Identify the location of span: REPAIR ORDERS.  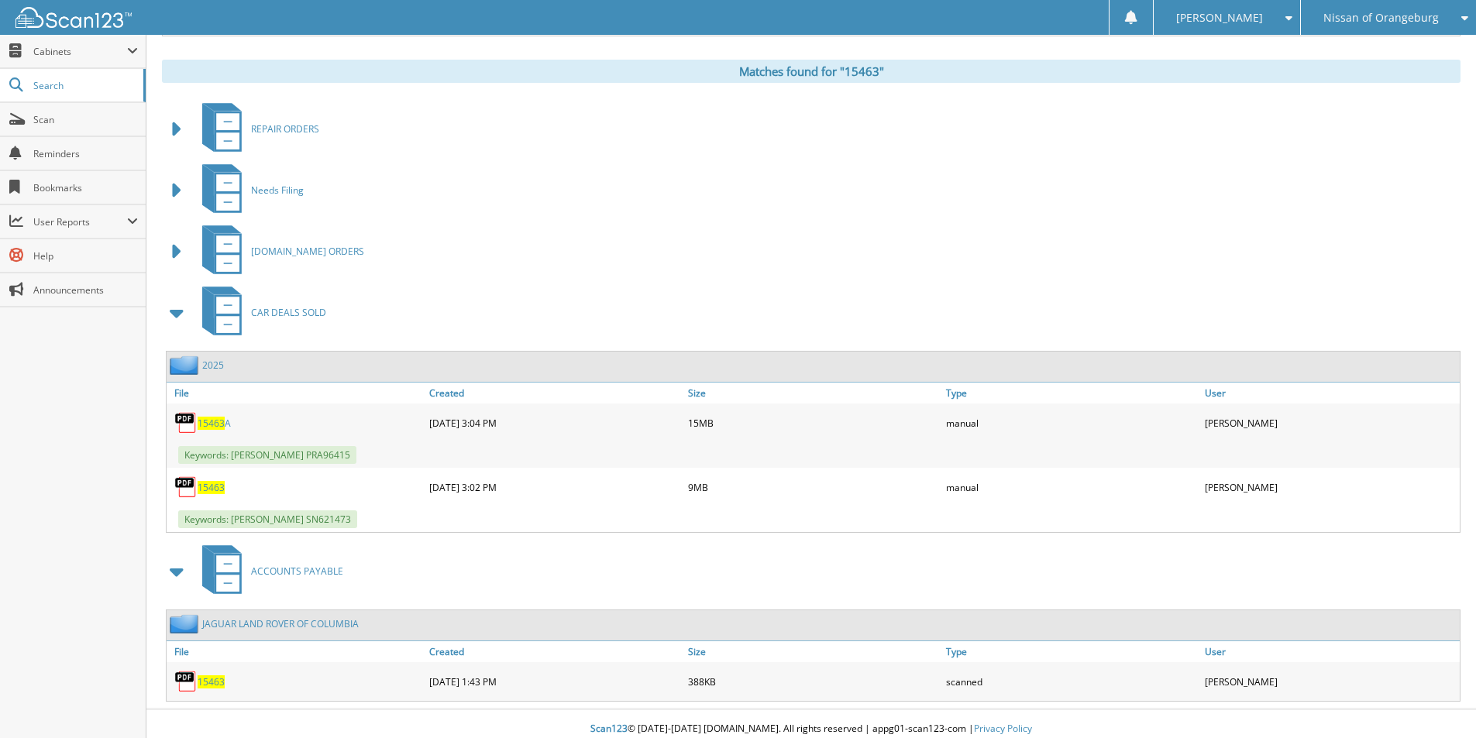
(285, 129).